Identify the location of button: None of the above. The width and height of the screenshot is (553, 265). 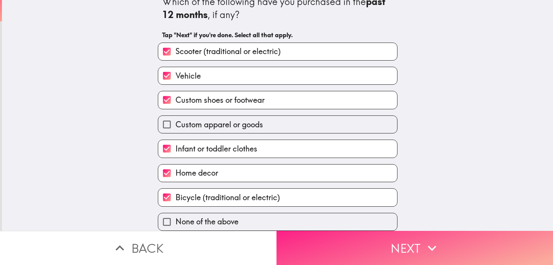
(278, 222).